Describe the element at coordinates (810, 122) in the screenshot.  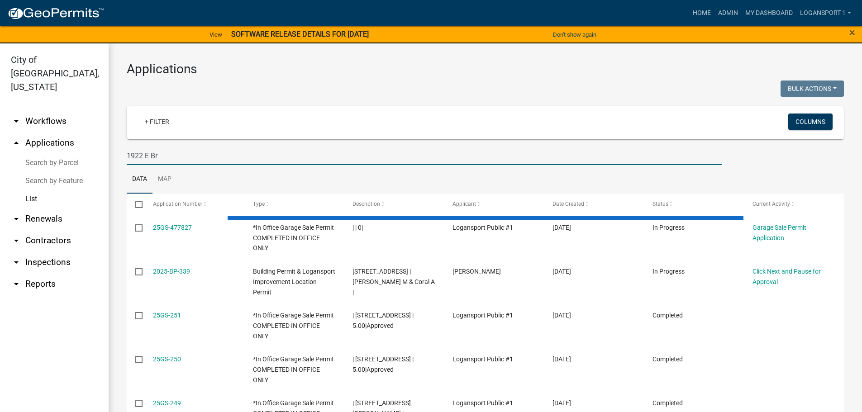
I see `button: Columns` at that location.